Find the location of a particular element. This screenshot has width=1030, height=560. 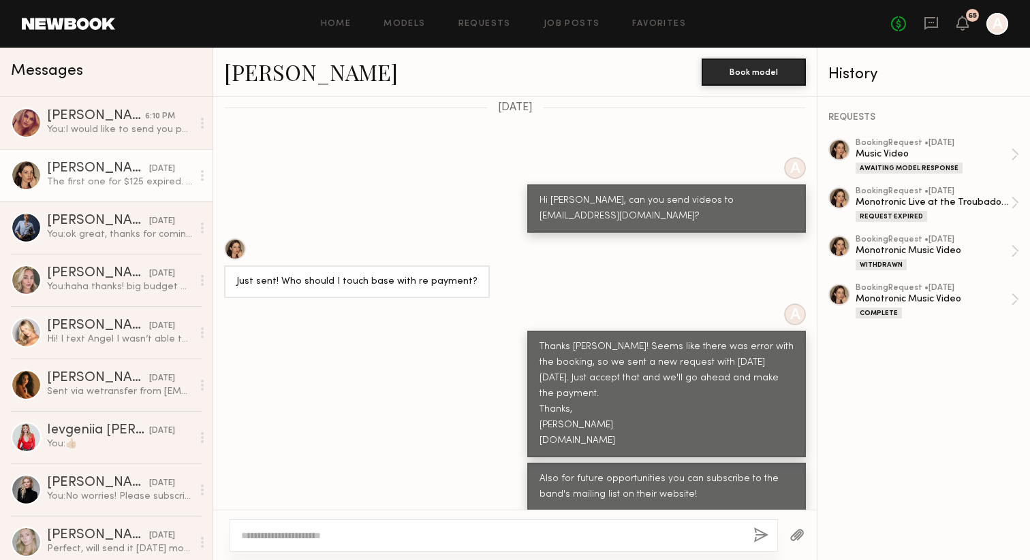

div: Music Video is located at coordinates (933, 154).